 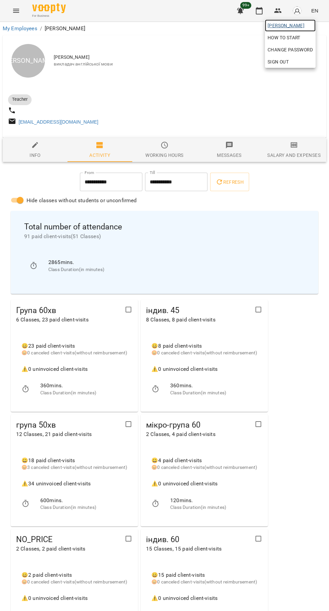 What do you see at coordinates (290, 62) in the screenshot?
I see `button: Sign Out` at bounding box center [290, 62].